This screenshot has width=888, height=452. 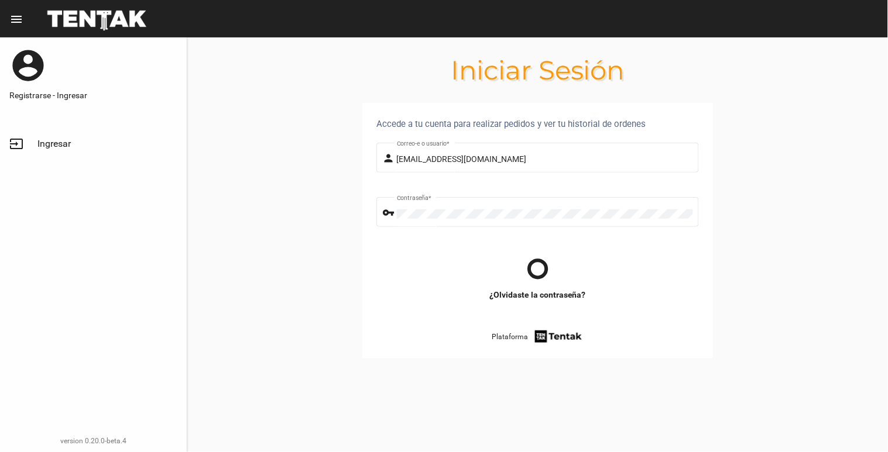 What do you see at coordinates (28, 66) in the screenshot?
I see `mat-icon: account_circle` at bounding box center [28, 66].